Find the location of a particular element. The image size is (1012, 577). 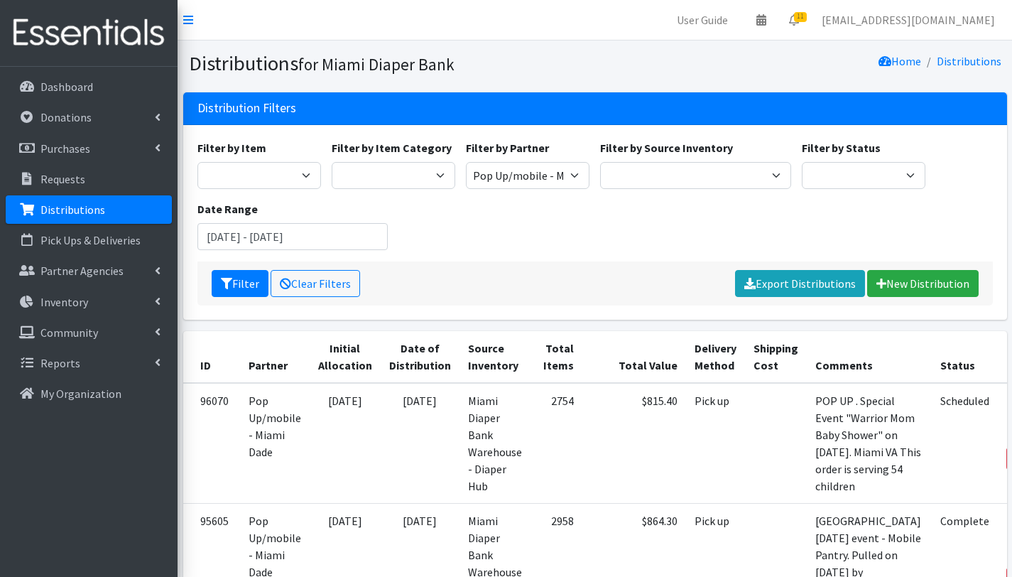

a: Donations is located at coordinates (89, 117).